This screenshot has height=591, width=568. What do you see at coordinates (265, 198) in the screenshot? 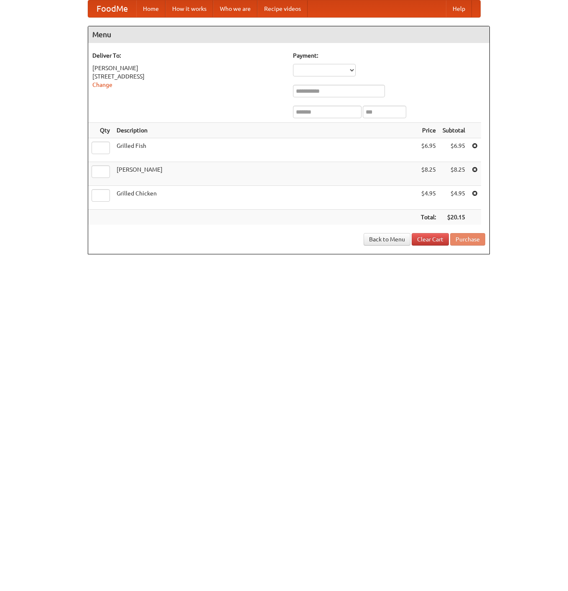
I see `td: Grilled Chicken` at bounding box center [265, 198].